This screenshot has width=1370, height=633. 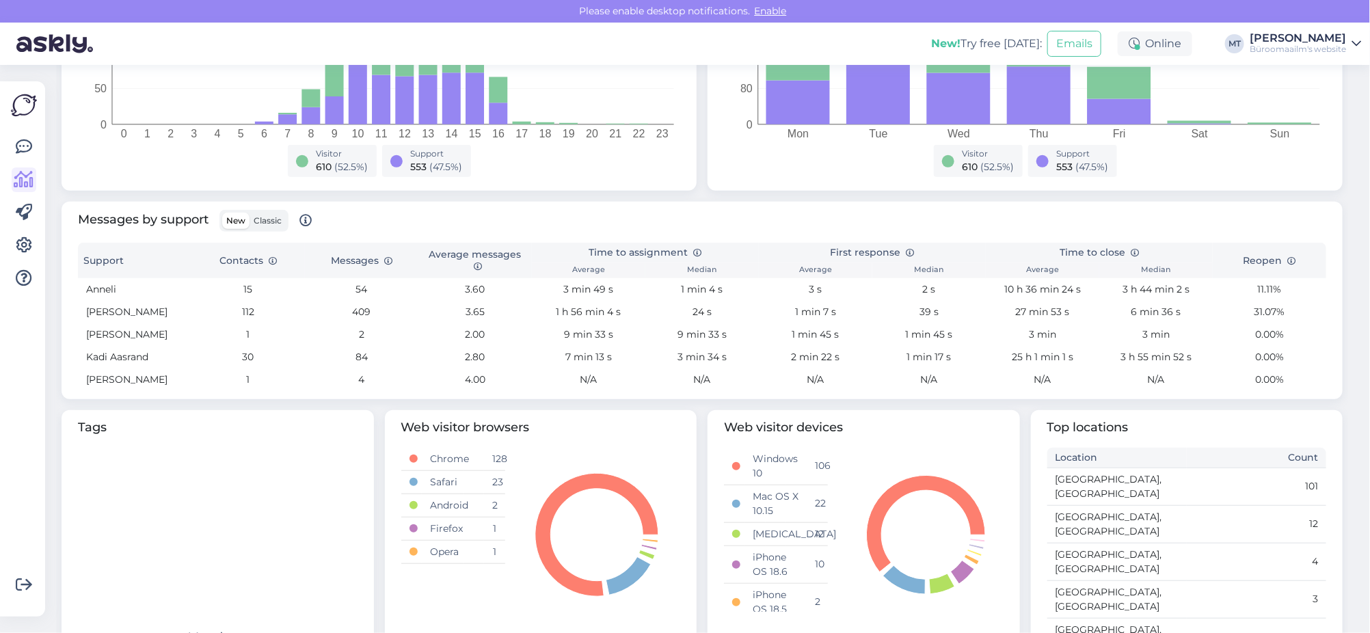 What do you see at coordinates (1280, 133) in the screenshot?
I see `tspan: Sun` at bounding box center [1280, 133].